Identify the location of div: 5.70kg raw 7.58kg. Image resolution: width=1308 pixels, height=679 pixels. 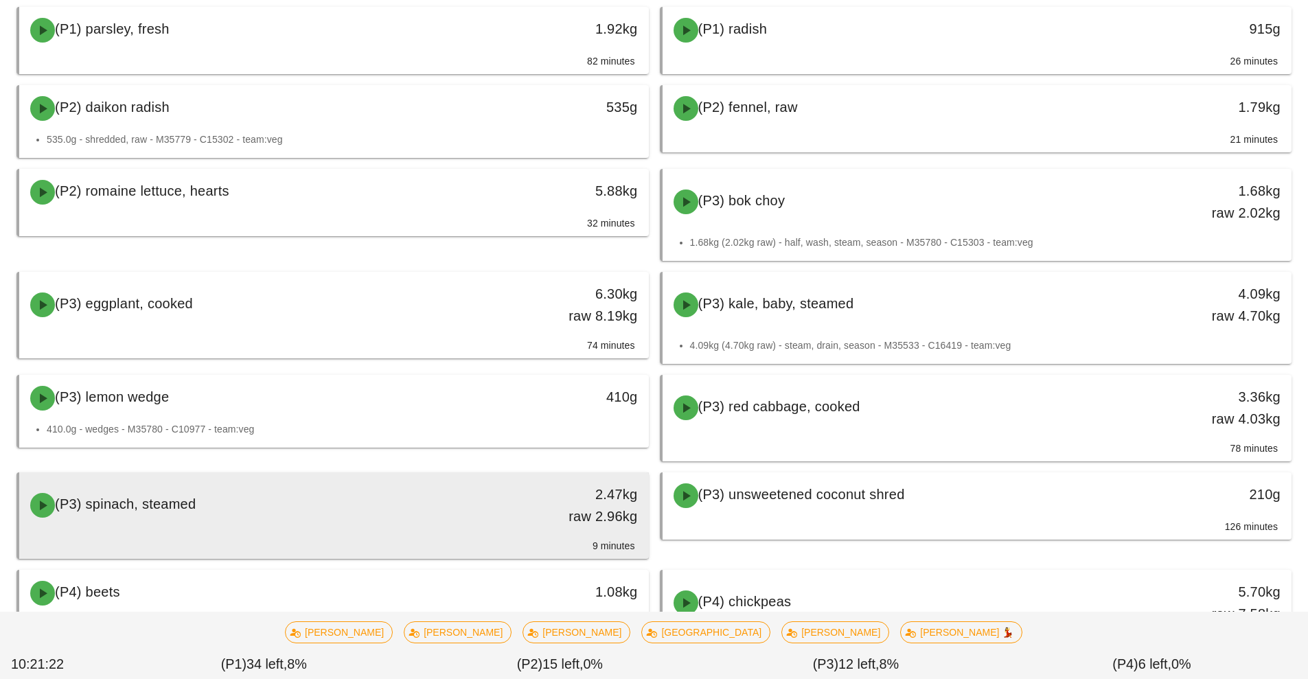
(1211, 603).